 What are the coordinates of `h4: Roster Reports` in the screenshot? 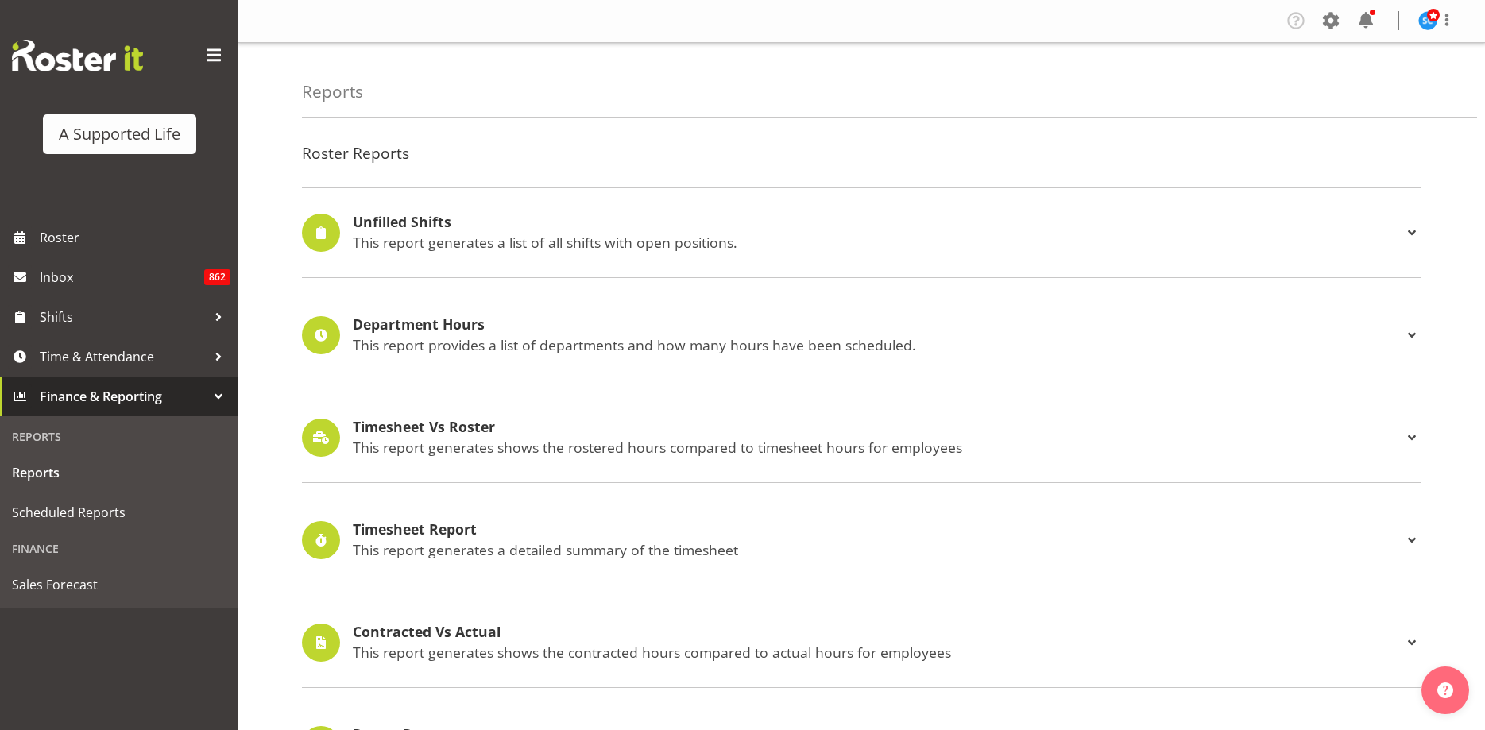 It's located at (861, 153).